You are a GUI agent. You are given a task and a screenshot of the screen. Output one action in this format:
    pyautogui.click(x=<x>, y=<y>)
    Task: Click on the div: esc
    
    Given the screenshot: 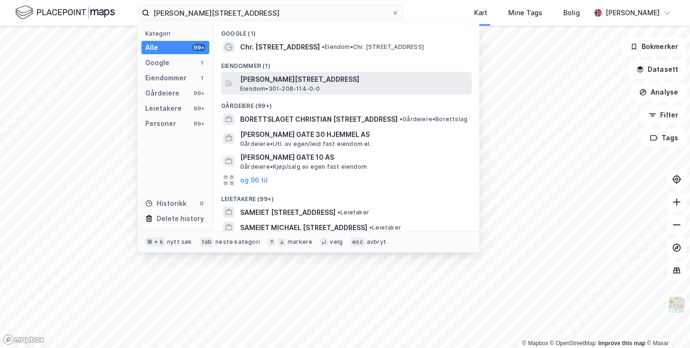 What is the action you would take?
    pyautogui.click(x=358, y=242)
    